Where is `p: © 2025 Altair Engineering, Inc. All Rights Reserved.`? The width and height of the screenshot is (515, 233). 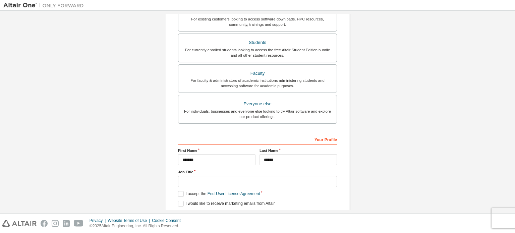 p: © 2025 Altair Engineering, Inc. All Rights Reserved. is located at coordinates (137, 226).